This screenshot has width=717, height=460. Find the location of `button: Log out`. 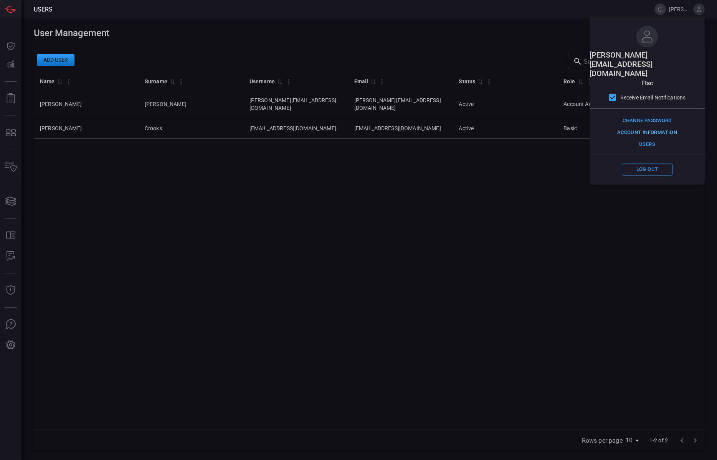

button: Log out is located at coordinates (647, 169).